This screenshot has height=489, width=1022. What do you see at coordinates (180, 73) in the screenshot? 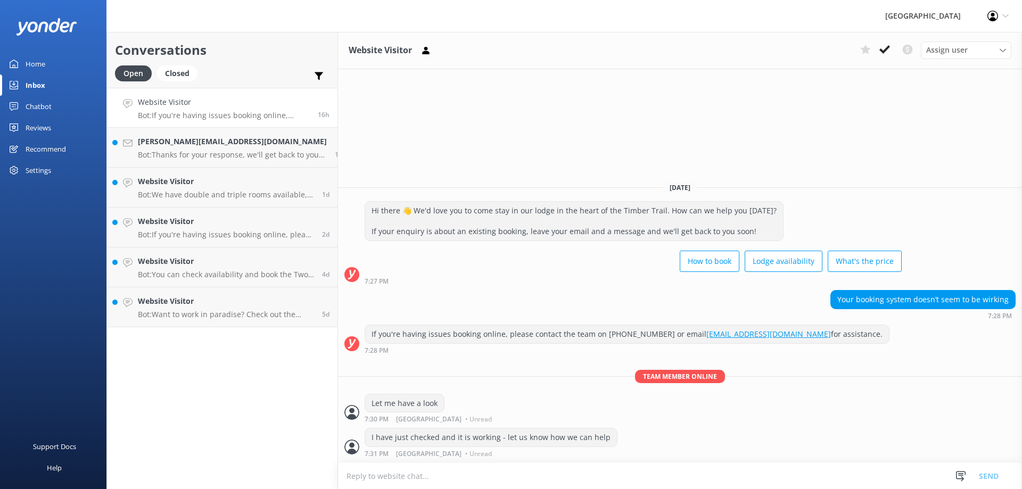
I see `a: Closed` at bounding box center [180, 73].